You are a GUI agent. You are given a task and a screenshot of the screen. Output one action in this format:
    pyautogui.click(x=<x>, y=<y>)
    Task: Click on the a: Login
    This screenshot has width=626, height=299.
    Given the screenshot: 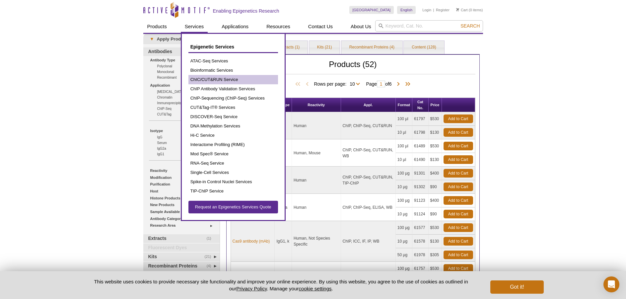 What is the action you would take?
    pyautogui.click(x=426, y=10)
    